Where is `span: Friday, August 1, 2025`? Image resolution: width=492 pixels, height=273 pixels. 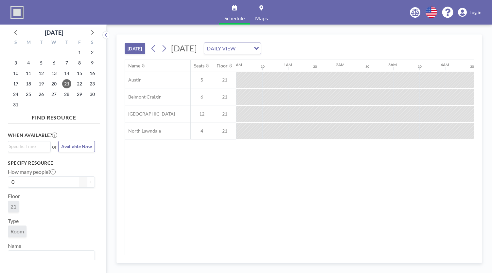 span: Friday, August 1, 2025 is located at coordinates (80, 52).